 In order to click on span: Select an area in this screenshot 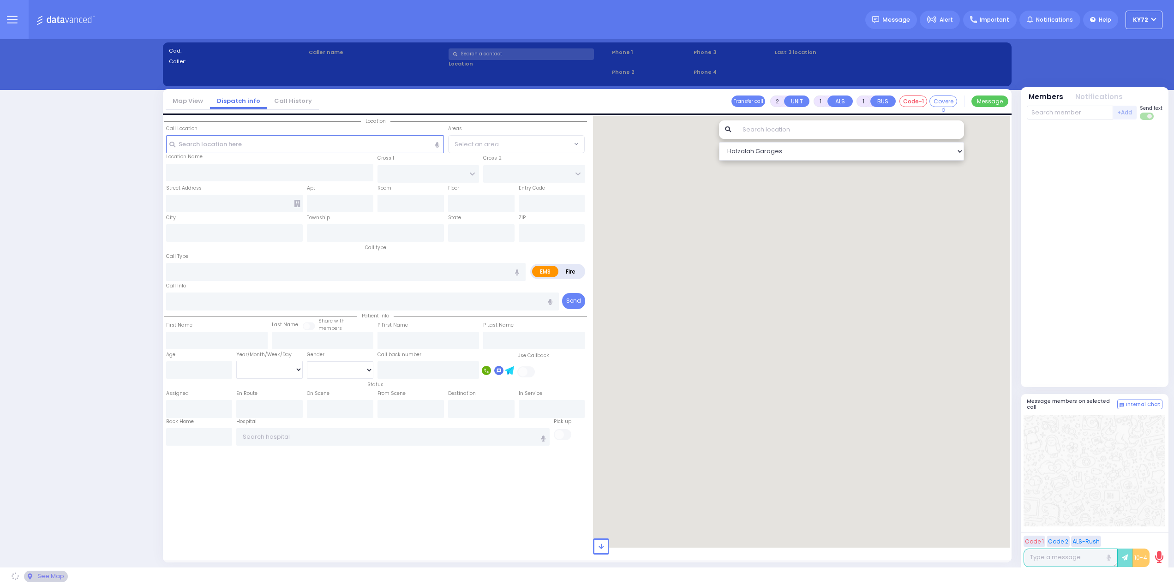, I will do `click(477, 144)`.